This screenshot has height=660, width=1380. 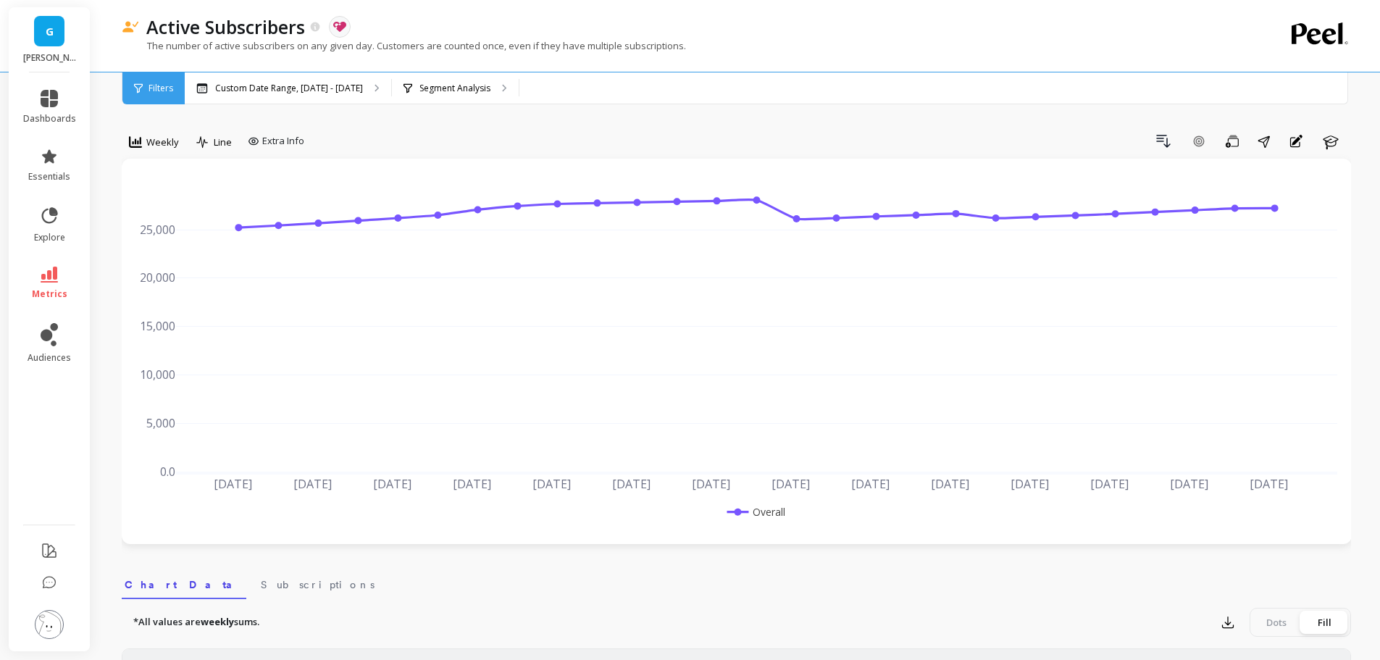 What do you see at coordinates (222, 142) in the screenshot?
I see `span: Line` at bounding box center [222, 142].